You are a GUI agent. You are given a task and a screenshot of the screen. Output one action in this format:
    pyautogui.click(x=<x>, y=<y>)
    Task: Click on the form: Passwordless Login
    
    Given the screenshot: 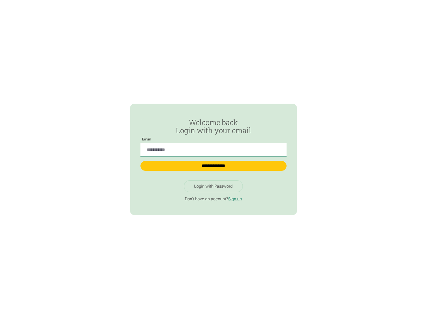 What is the action you would take?
    pyautogui.click(x=213, y=147)
    